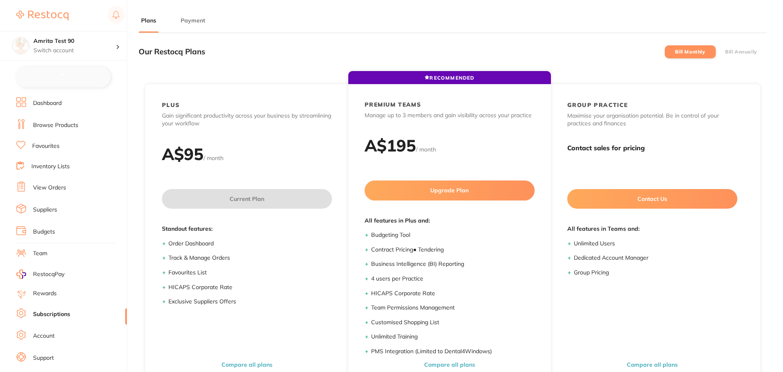 This screenshot has width=783, height=372. What do you see at coordinates (44, 336) in the screenshot?
I see `a: Account` at bounding box center [44, 336].